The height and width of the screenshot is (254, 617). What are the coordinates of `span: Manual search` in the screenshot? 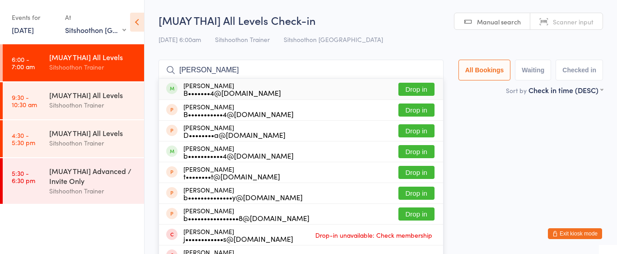 It's located at (499, 22).